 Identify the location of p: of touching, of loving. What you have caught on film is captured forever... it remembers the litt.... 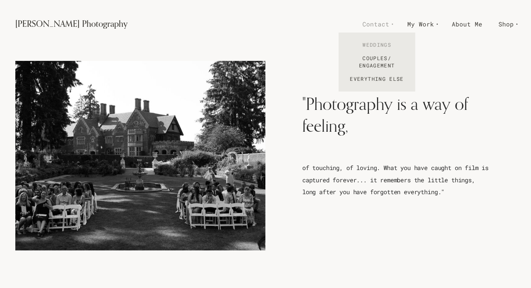
(396, 180).